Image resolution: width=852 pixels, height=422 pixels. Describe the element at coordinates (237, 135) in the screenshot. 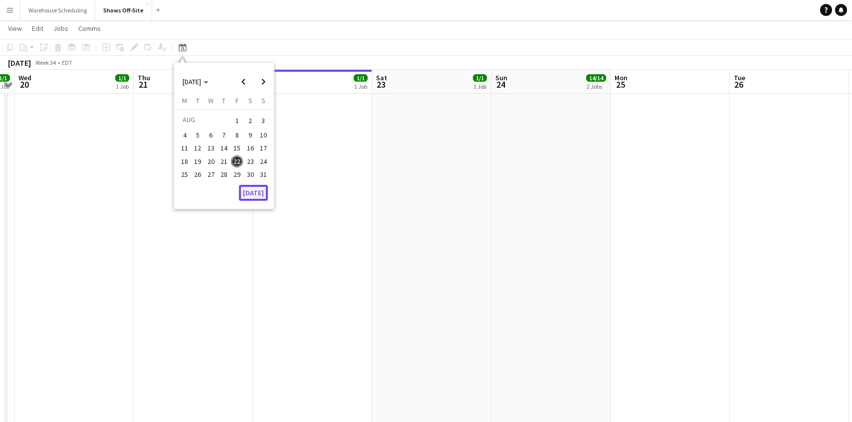

I see `span: 8` at that location.